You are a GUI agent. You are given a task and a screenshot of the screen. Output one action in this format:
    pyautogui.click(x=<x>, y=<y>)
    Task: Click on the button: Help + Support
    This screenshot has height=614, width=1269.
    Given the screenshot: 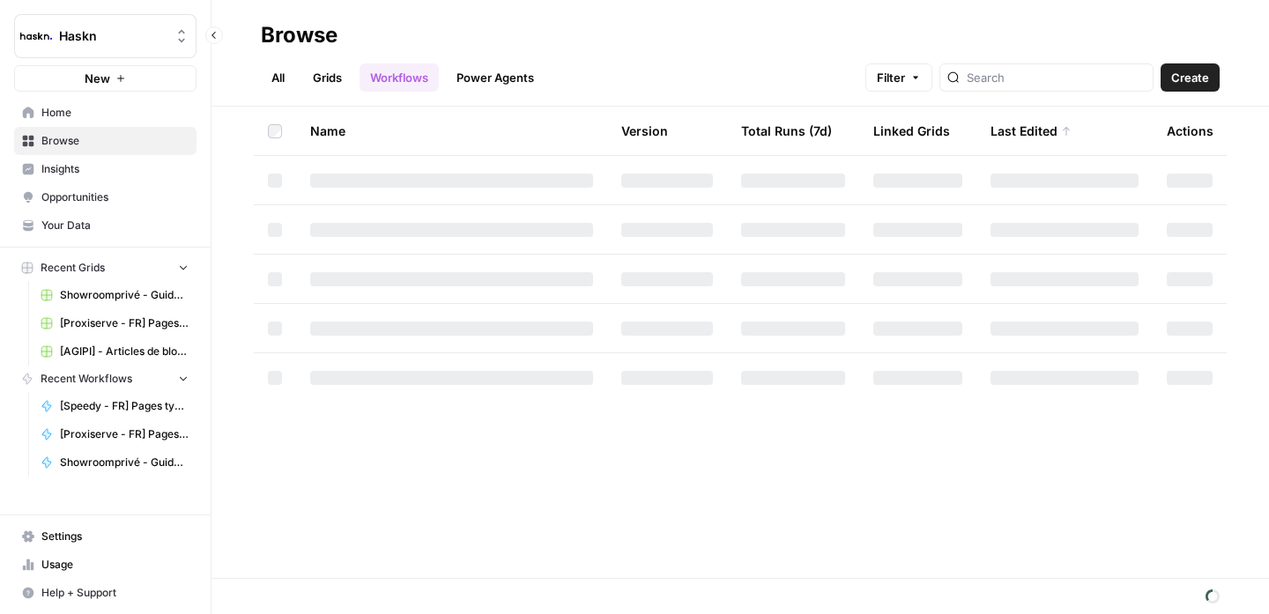 What is the action you would take?
    pyautogui.click(x=105, y=593)
    